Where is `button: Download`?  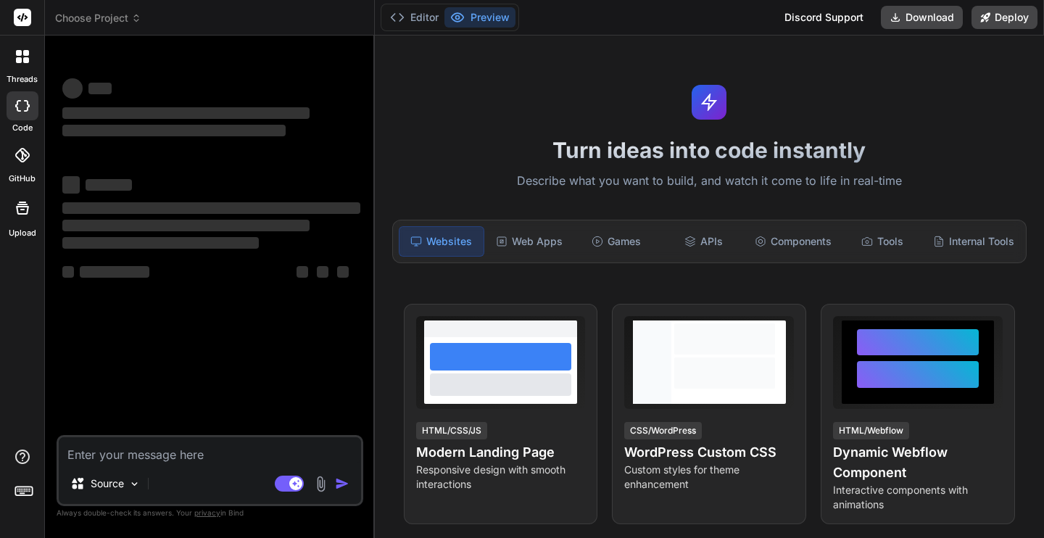
button: Download is located at coordinates (921, 17).